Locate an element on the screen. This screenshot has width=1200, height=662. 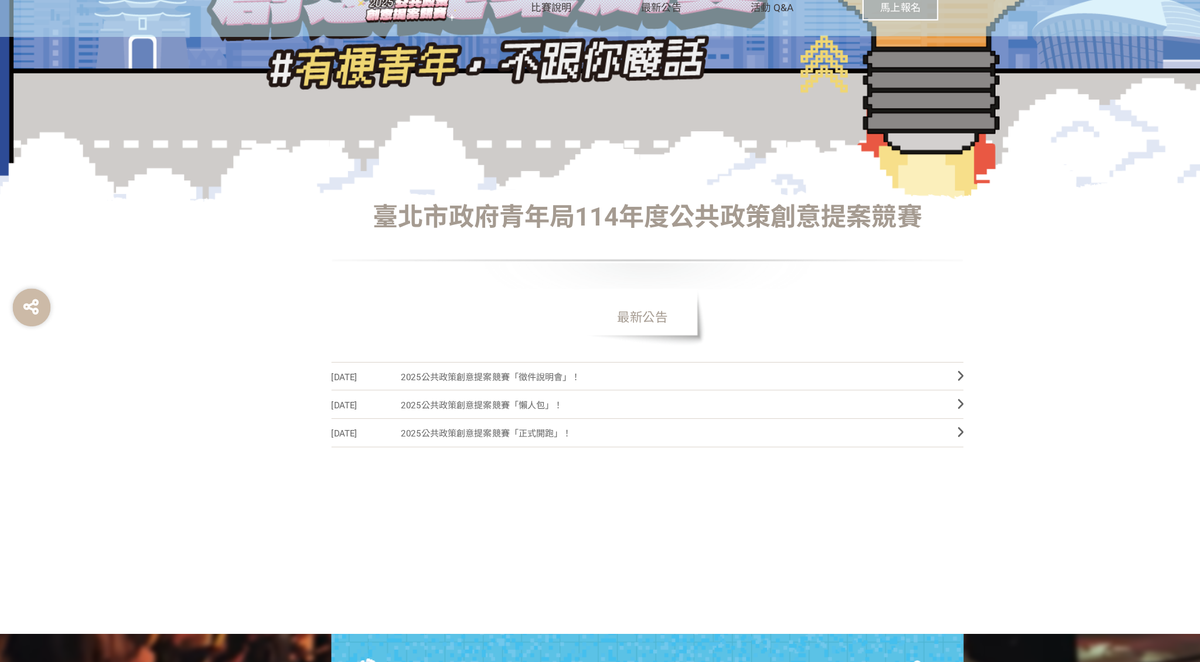
span: 2025公共政策創意提案競賽「徵件說明會」！ is located at coordinates (621, 396).